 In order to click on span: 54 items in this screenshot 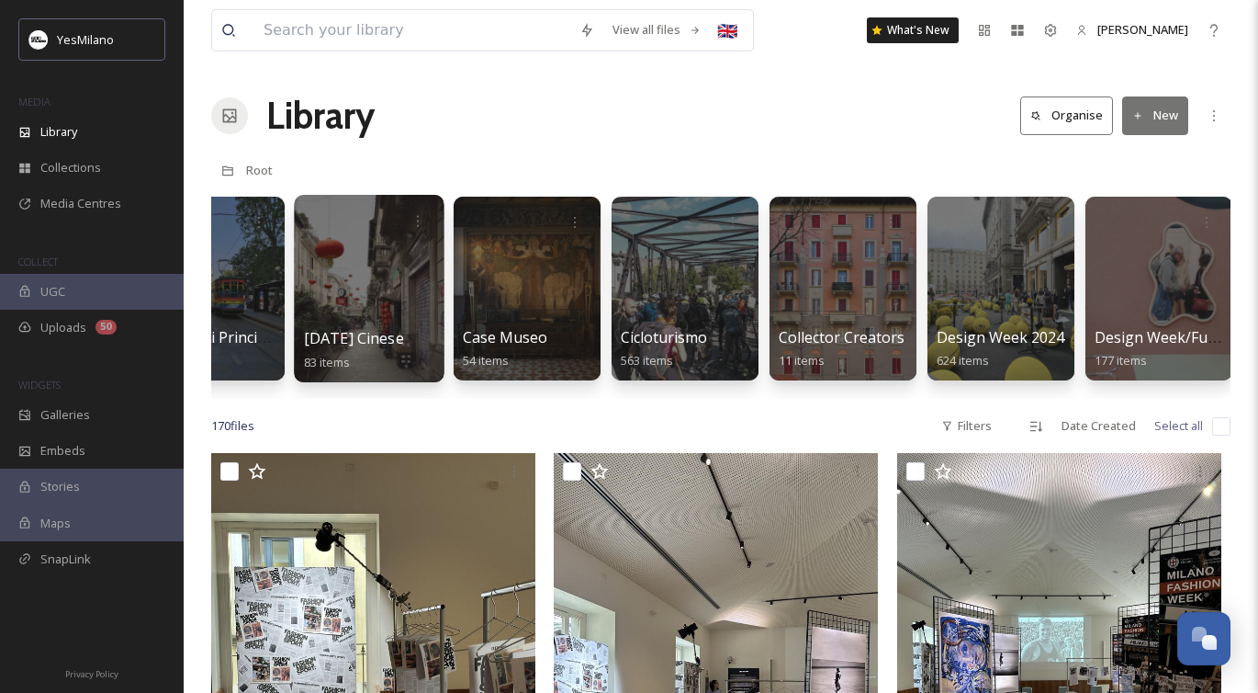, I will do `click(486, 360)`.